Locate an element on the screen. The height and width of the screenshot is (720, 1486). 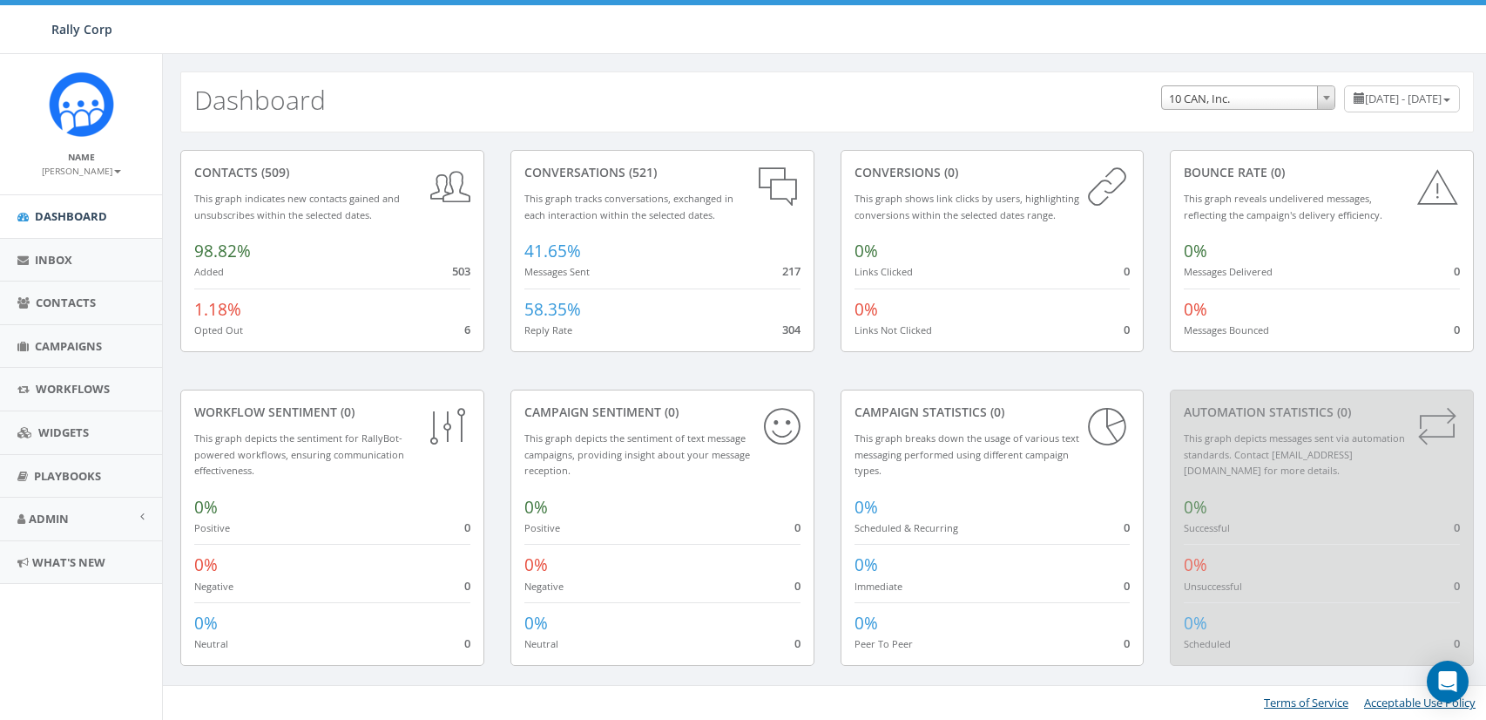
small: Unsuccessful is located at coordinates (1213, 585).